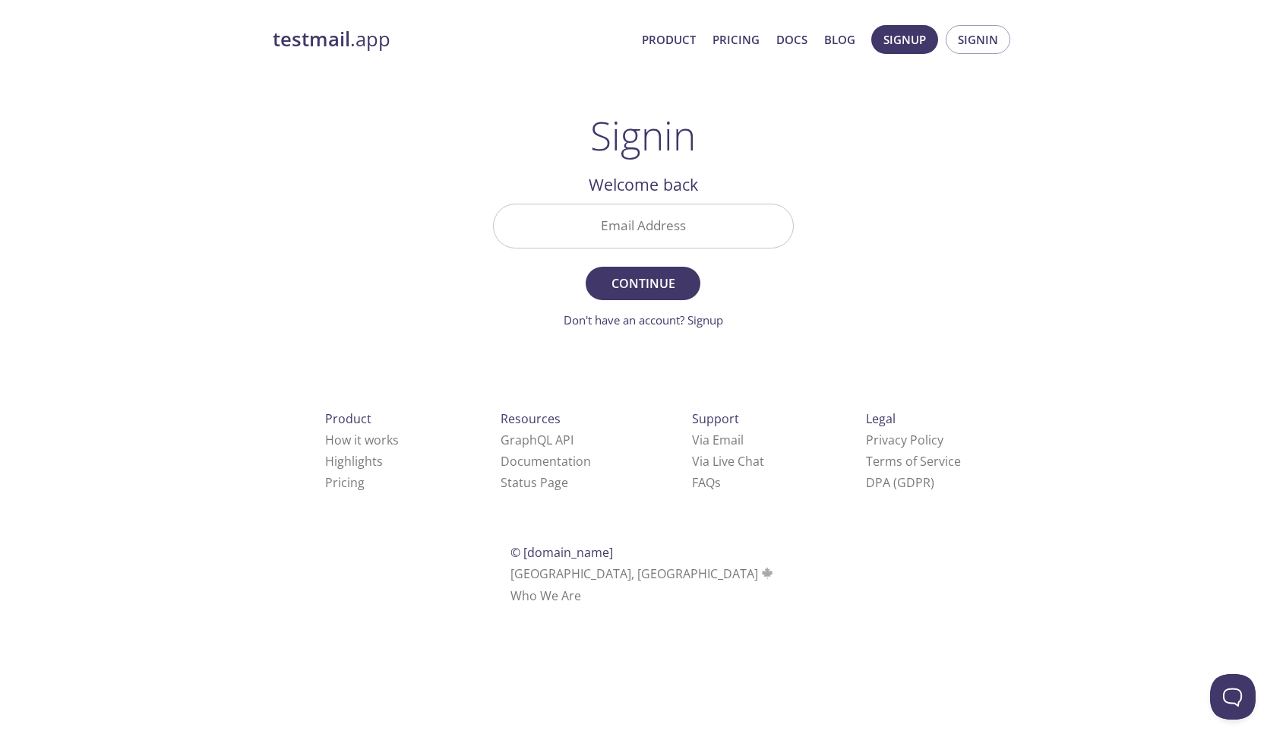 This screenshot has width=1286, height=750. Describe the element at coordinates (642, 283) in the screenshot. I see `span: Continue` at that location.